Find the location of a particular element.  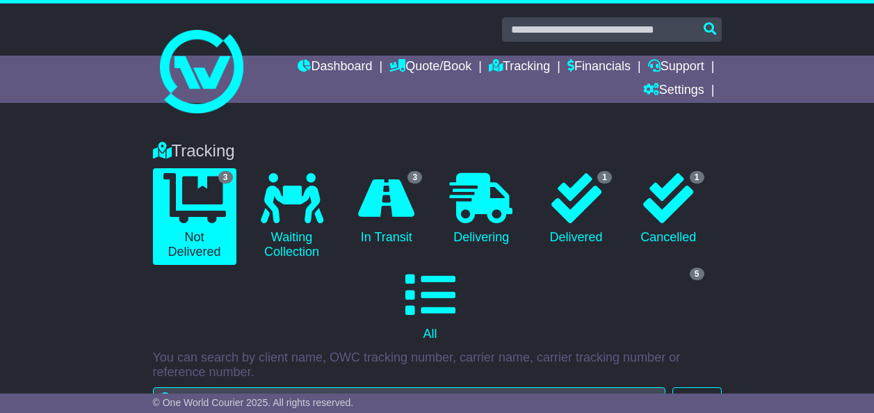

a: Dashboard is located at coordinates (335, 67).